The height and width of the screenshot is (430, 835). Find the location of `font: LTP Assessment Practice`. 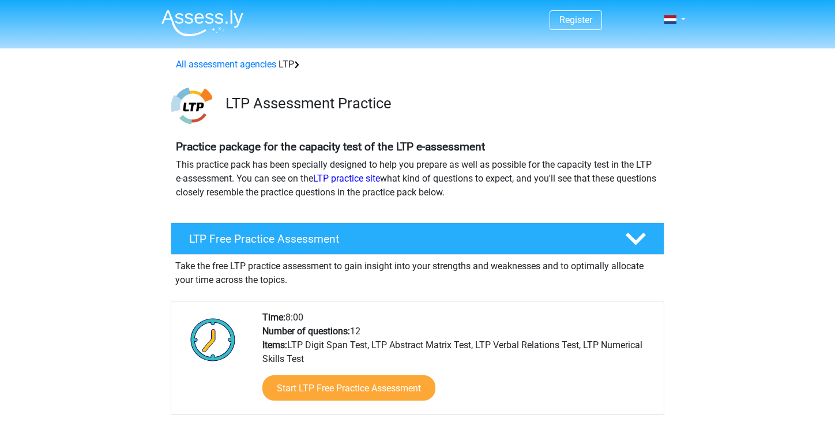

font: LTP Assessment Practice is located at coordinates (309, 103).